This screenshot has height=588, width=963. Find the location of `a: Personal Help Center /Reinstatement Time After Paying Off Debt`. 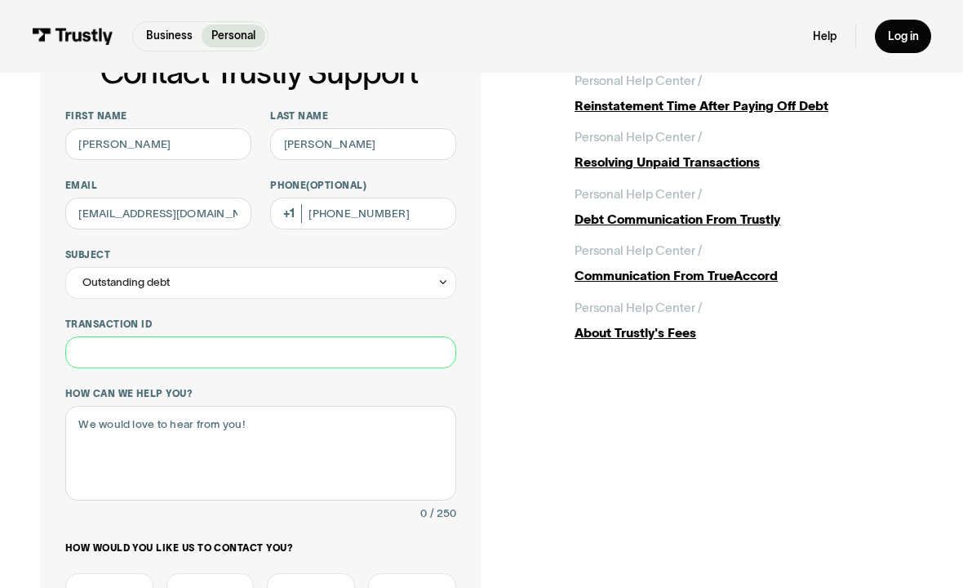

a: Personal Help Center /Reinstatement Time After Paying Off Debt is located at coordinates (749, 93).